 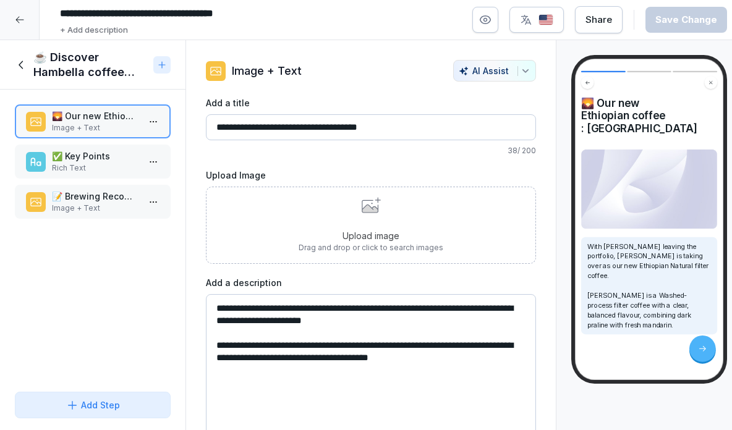 I want to click on p: ✅ Key Points, so click(x=95, y=156).